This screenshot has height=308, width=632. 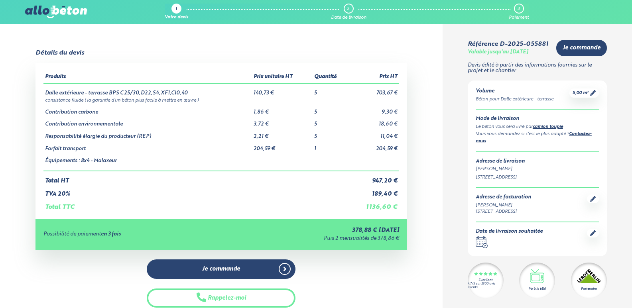 I want to click on div: 3, so click(x=518, y=9).